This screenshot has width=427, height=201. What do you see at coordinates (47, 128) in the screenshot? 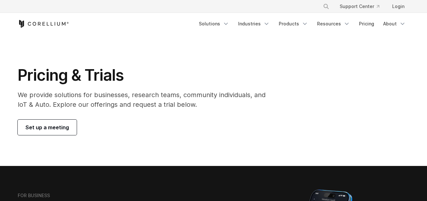
I see `a: Set up a meeting` at bounding box center [47, 128].